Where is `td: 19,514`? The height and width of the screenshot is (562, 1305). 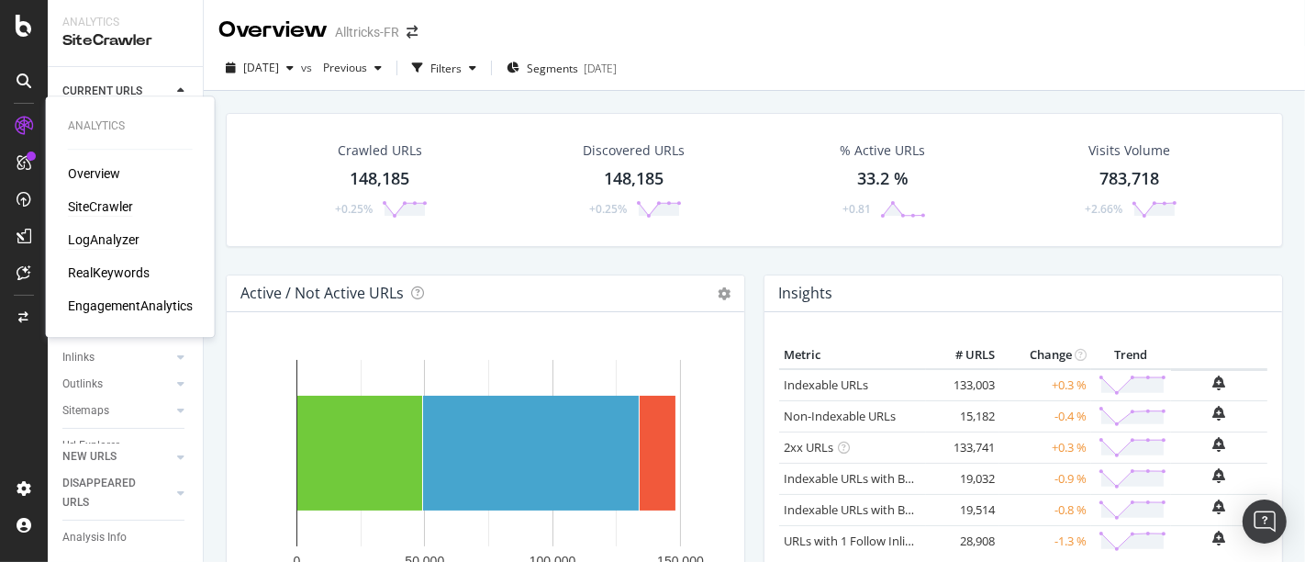 td: 19,514 is located at coordinates (963, 509).